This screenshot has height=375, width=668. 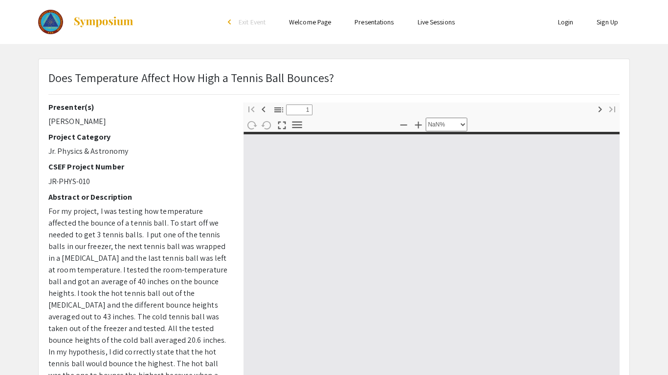 I want to click on button: Tools, so click(x=297, y=125).